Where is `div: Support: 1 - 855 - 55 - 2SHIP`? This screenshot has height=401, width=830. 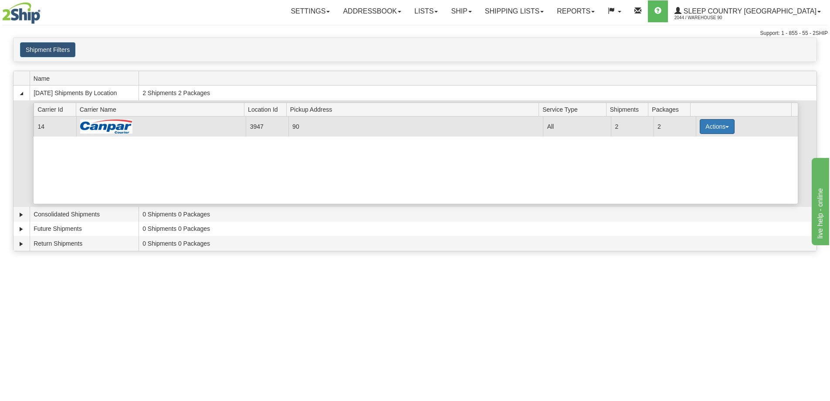
div: Support: 1 - 855 - 55 - 2SHIP is located at coordinates (415, 33).